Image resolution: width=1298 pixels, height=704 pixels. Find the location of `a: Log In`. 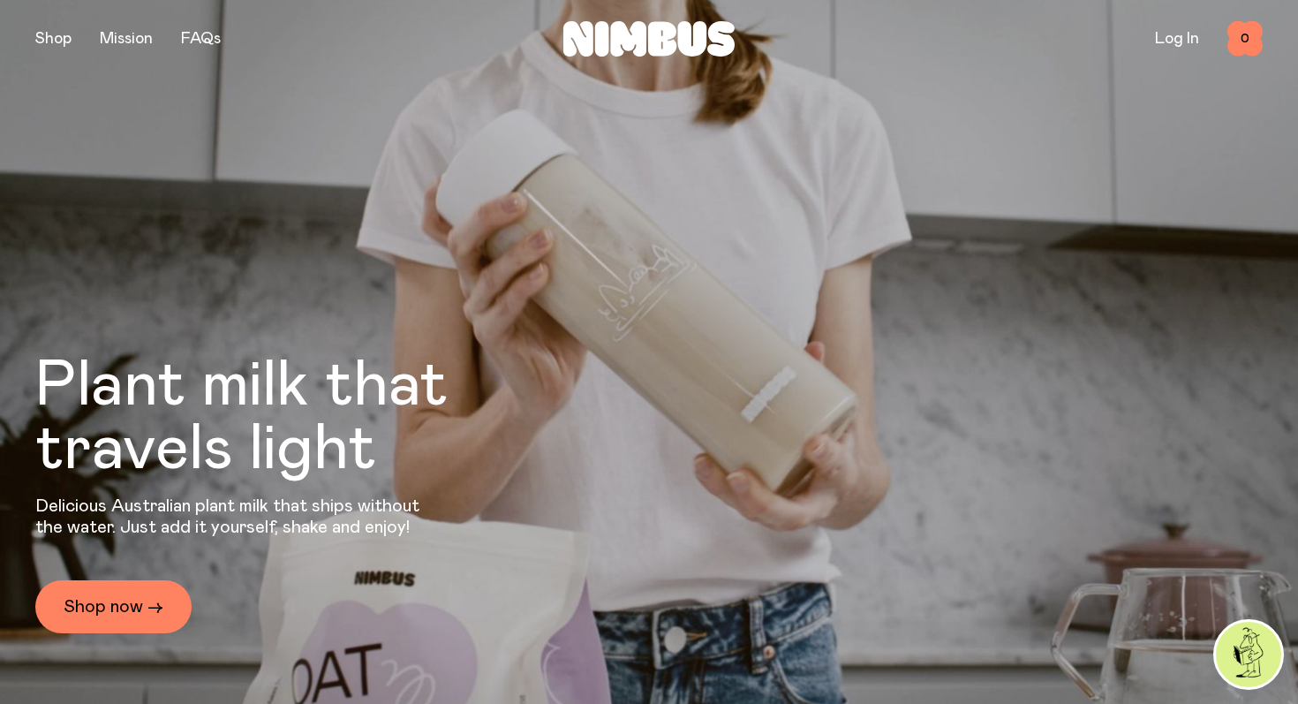

a: Log In is located at coordinates (1177, 39).